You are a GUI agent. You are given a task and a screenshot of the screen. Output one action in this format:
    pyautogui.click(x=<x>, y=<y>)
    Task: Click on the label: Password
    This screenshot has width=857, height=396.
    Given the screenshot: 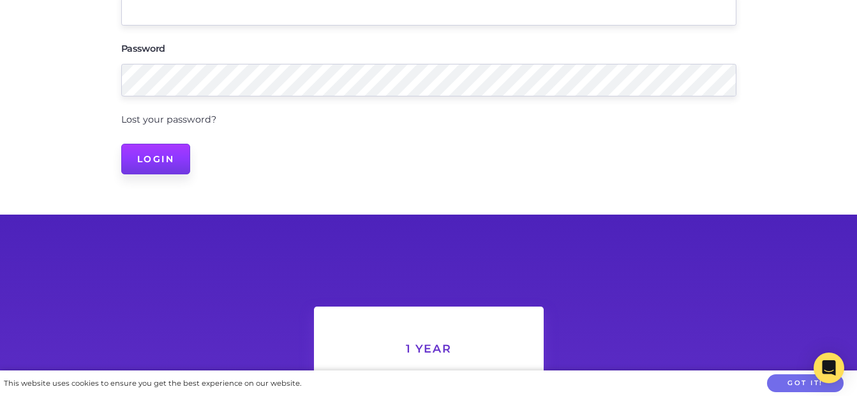 What is the action you would take?
    pyautogui.click(x=144, y=49)
    